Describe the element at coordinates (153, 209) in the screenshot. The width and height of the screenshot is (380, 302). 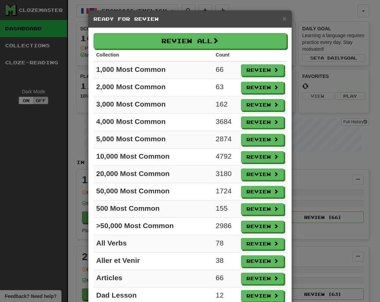
I see `td: 500 Most Common` at that location.